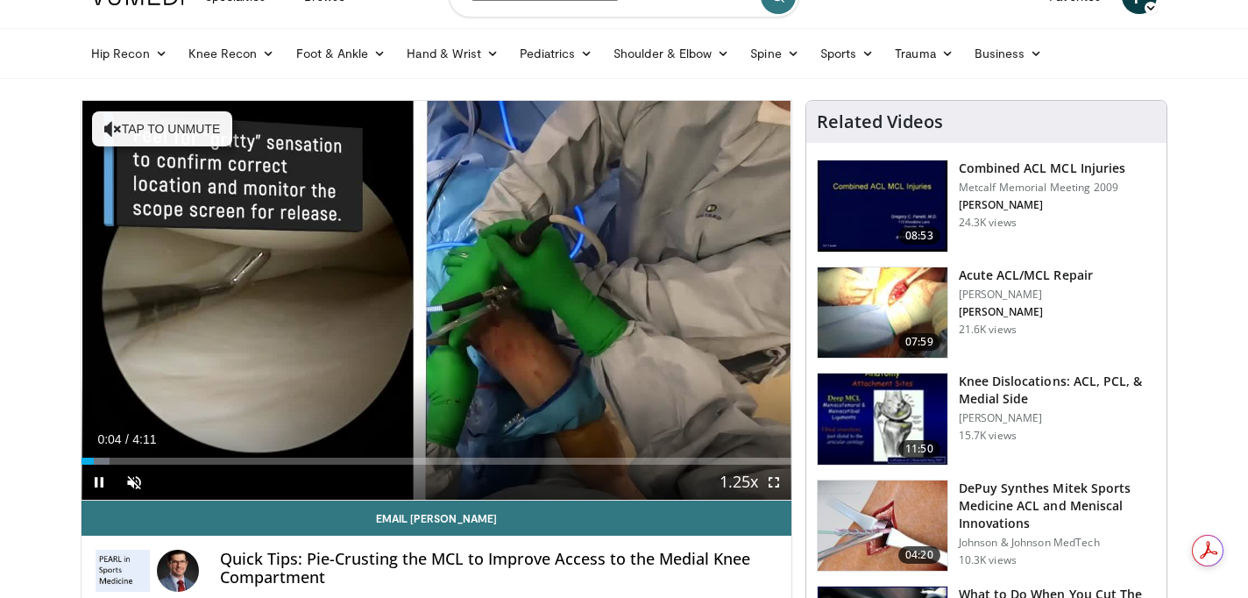  Describe the element at coordinates (129, 53) in the screenshot. I see `a: Hip Recon` at that location.